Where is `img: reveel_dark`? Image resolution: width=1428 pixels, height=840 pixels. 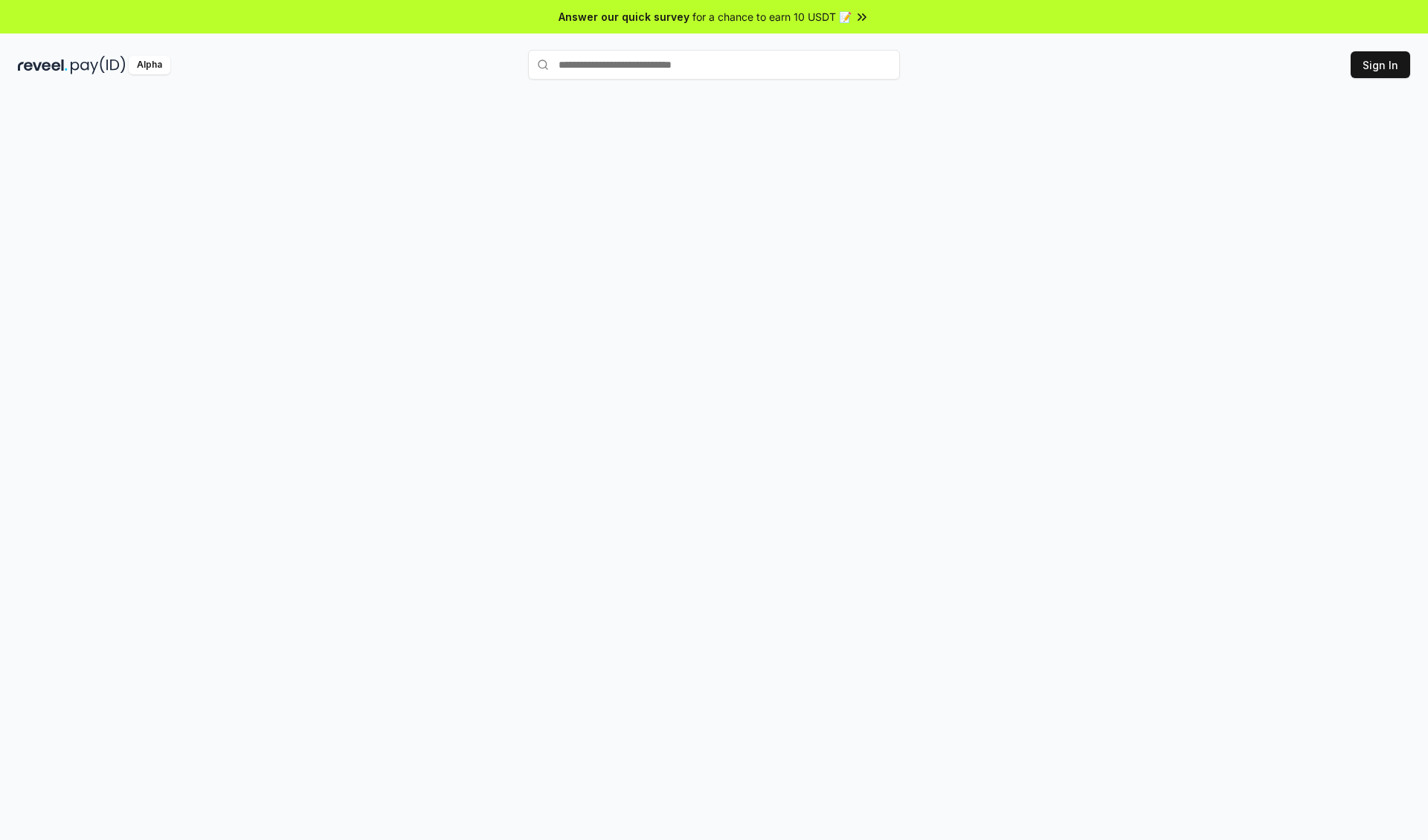 img: reveel_dark is located at coordinates (42, 65).